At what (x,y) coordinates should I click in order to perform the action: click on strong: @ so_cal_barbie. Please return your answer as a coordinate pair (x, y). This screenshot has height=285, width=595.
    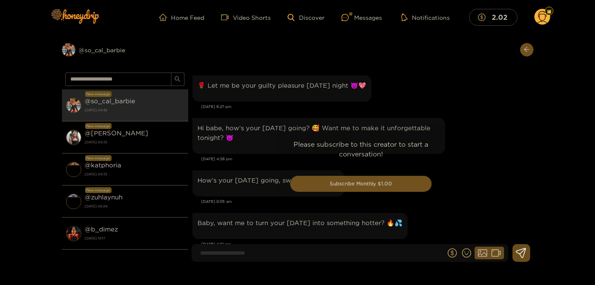
    Looking at the image, I should click on (110, 101).